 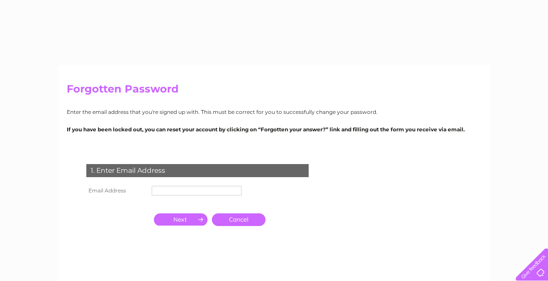 I want to click on a: Cancel, so click(x=238, y=219).